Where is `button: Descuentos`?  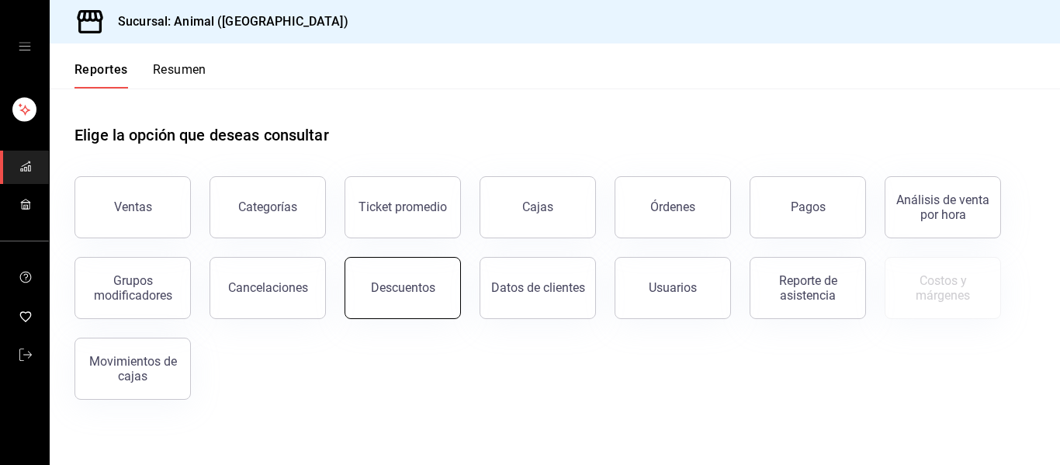 button: Descuentos is located at coordinates (403, 288).